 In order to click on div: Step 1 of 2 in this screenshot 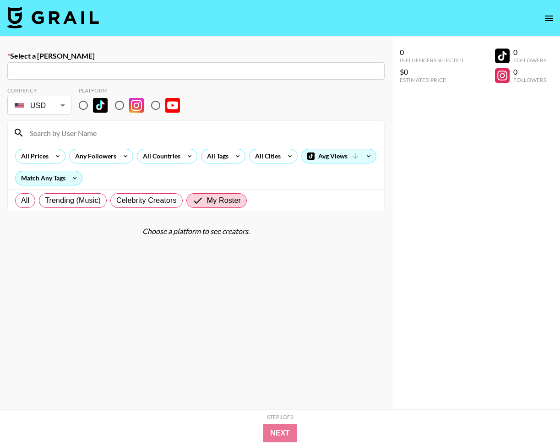, I will do `click(280, 417)`.